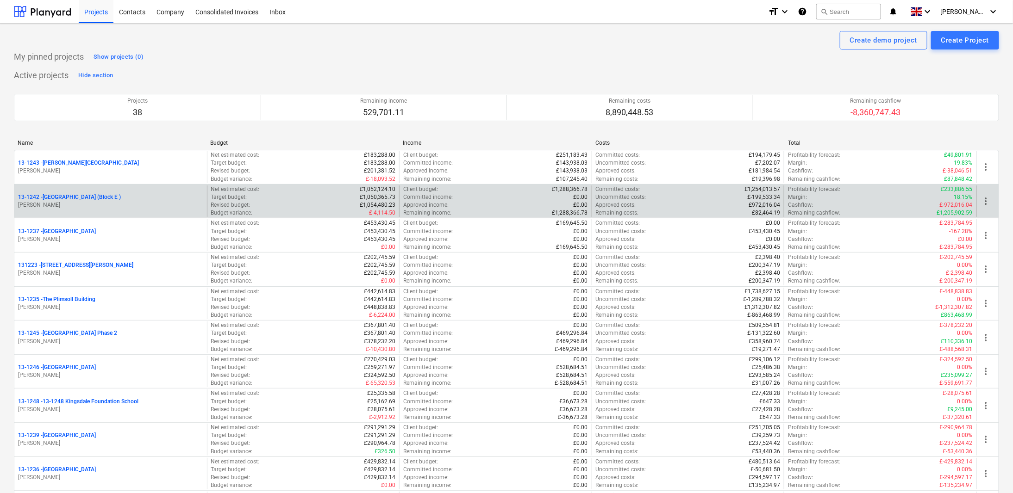  Describe the element at coordinates (956, 349) in the screenshot. I see `p: £-488,568.31` at that location.